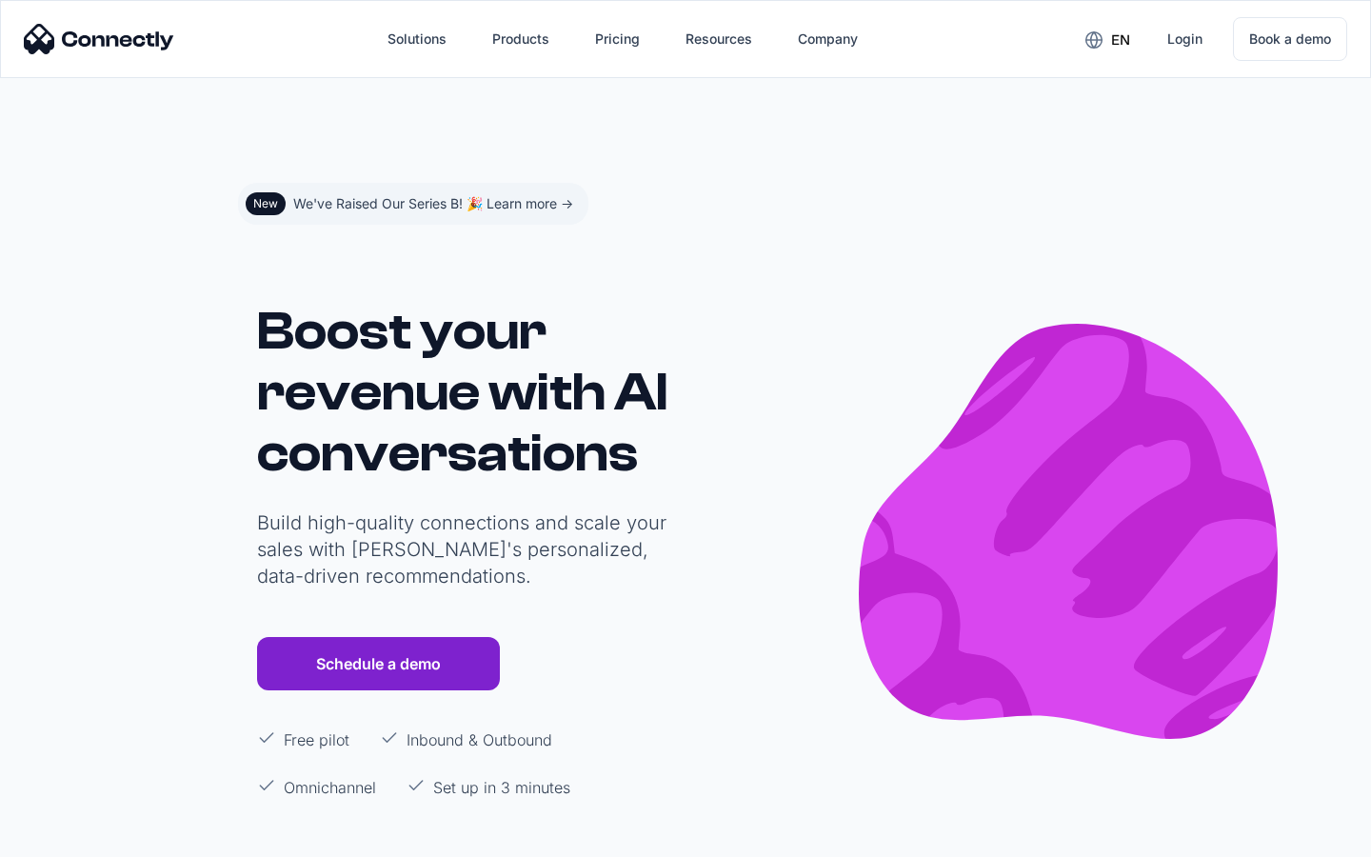  What do you see at coordinates (827, 39) in the screenshot?
I see `div: Company` at bounding box center [827, 39].